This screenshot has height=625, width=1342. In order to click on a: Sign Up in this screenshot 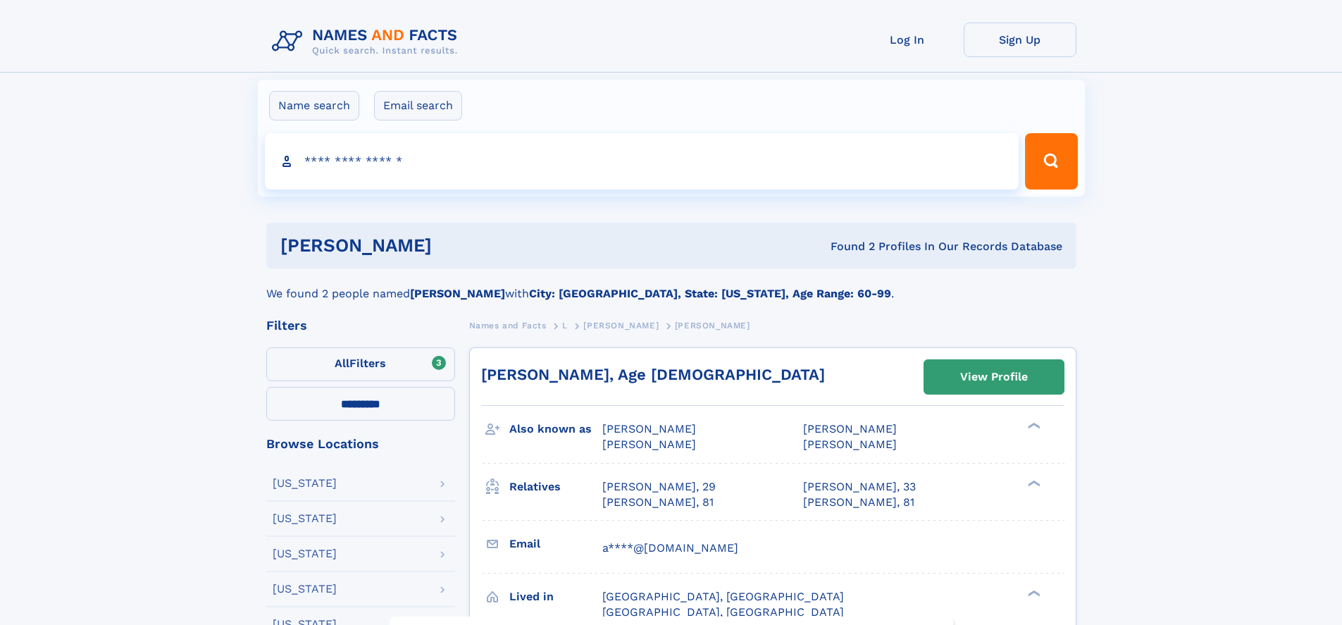, I will do `click(1020, 39)`.